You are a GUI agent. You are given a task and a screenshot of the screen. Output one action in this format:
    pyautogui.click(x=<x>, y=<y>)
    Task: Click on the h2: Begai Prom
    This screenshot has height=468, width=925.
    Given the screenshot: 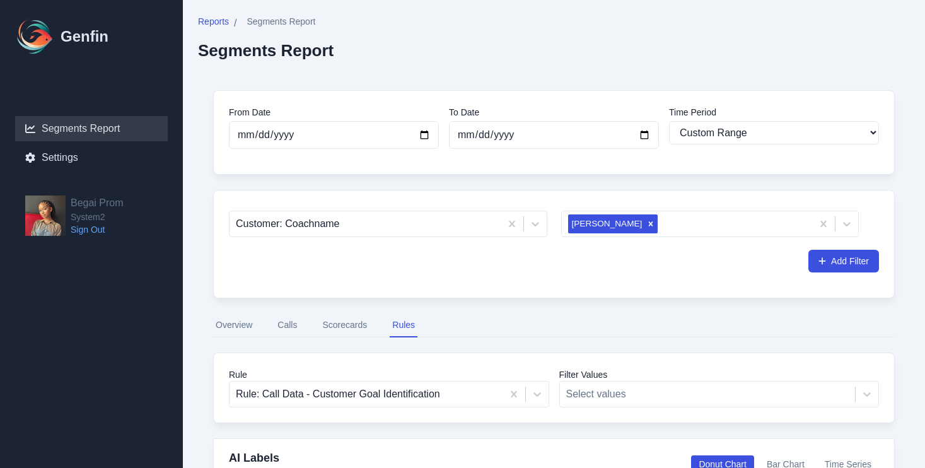 What is the action you would take?
    pyautogui.click(x=97, y=203)
    